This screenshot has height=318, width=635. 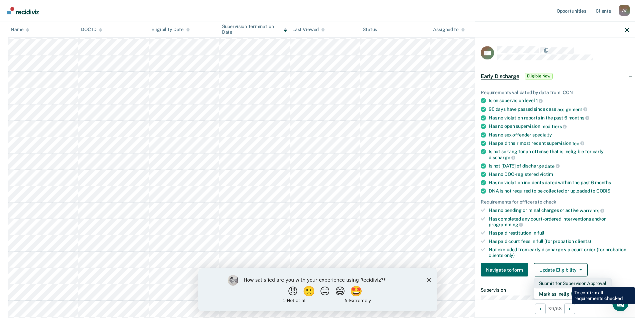 I want to click on div: Requirements validated by data from ICON, so click(x=555, y=92).